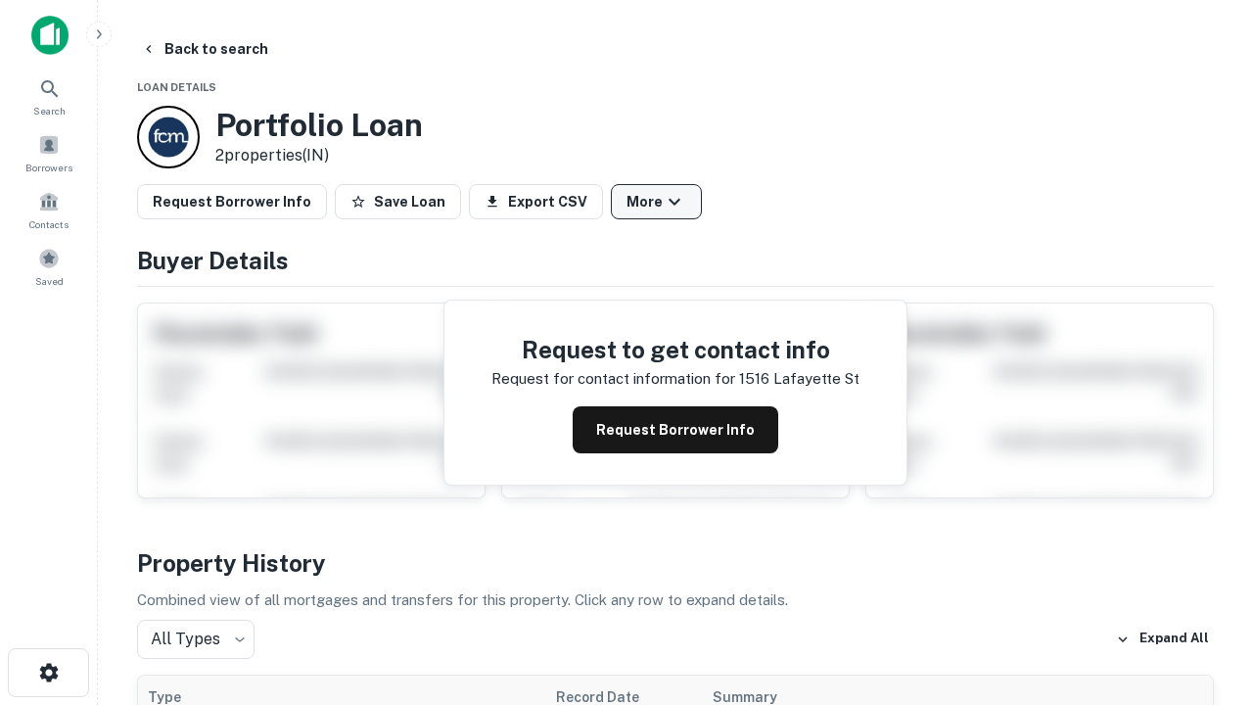  Describe the element at coordinates (319, 125) in the screenshot. I see `h3: Portfolio Loan` at that location.